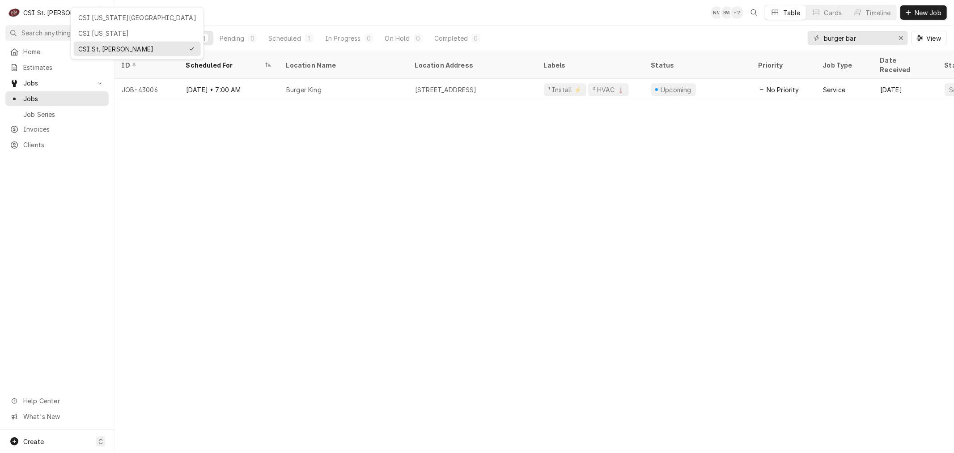 Image resolution: width=954 pixels, height=453 pixels. I want to click on a: Go to Job Series, so click(57, 114).